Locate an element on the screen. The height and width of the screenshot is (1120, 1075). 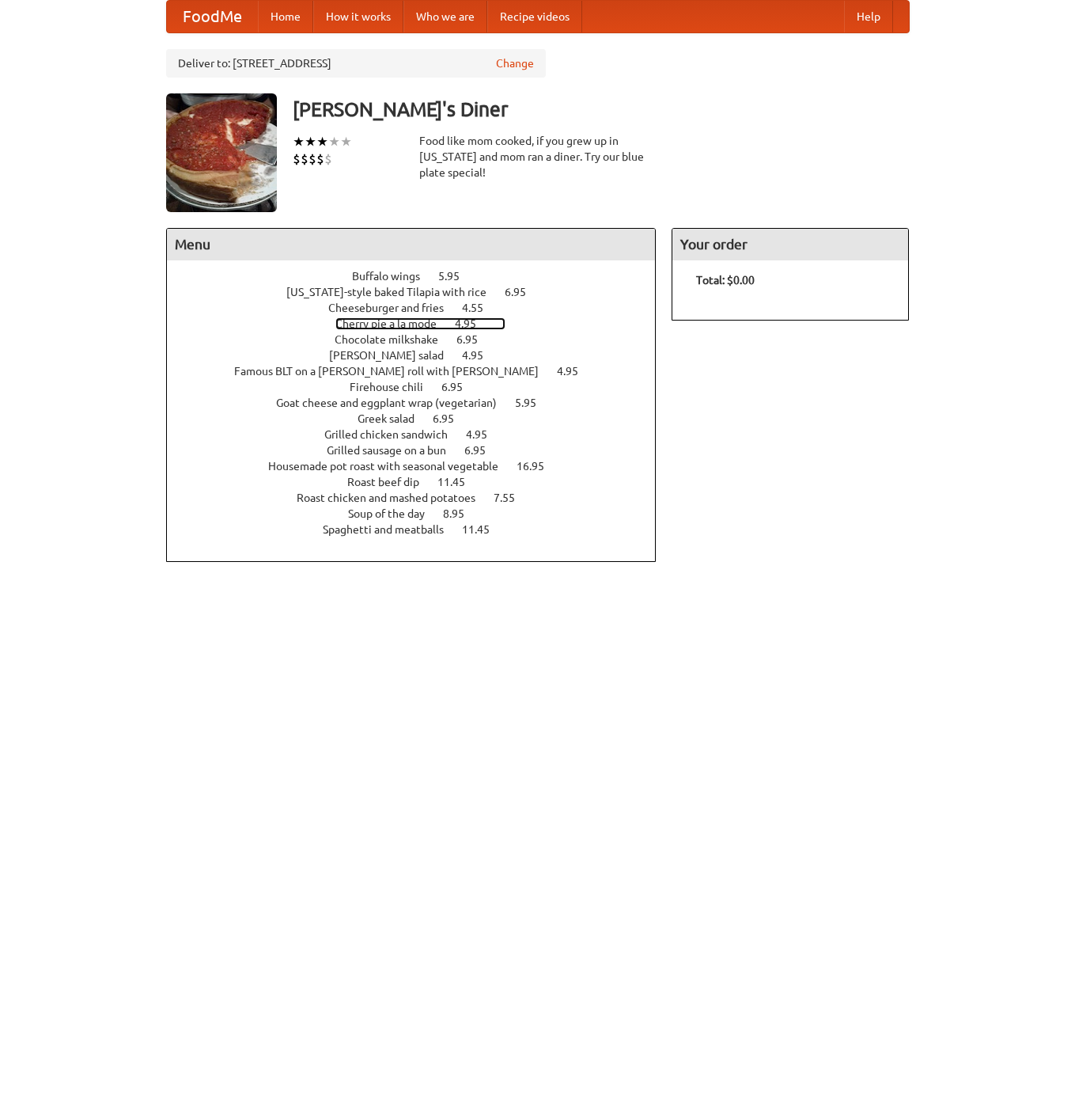
a: Help is located at coordinates (869, 17).